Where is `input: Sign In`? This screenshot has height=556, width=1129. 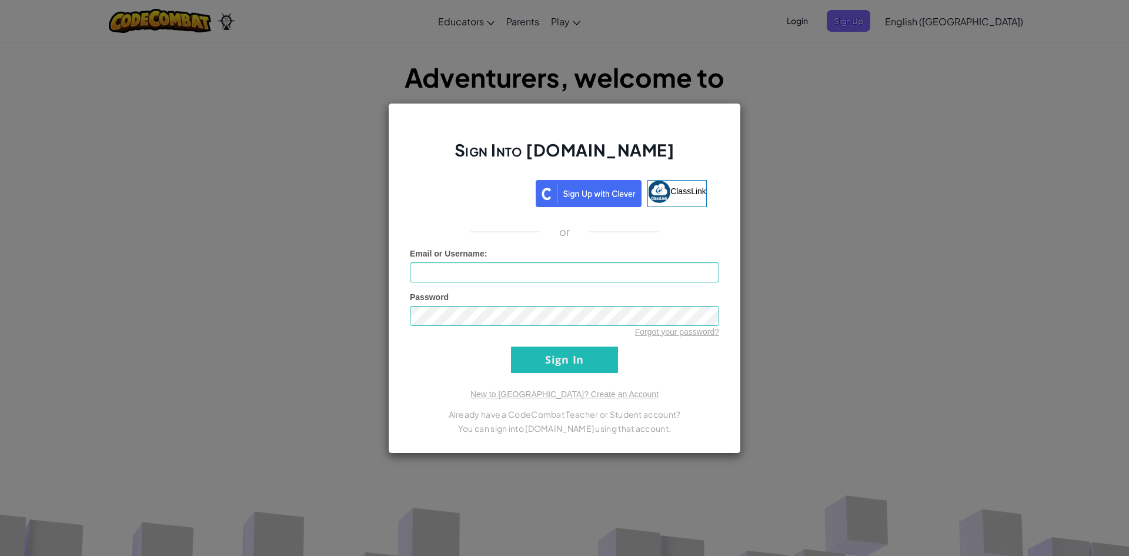
input: Sign In is located at coordinates (565, 359).